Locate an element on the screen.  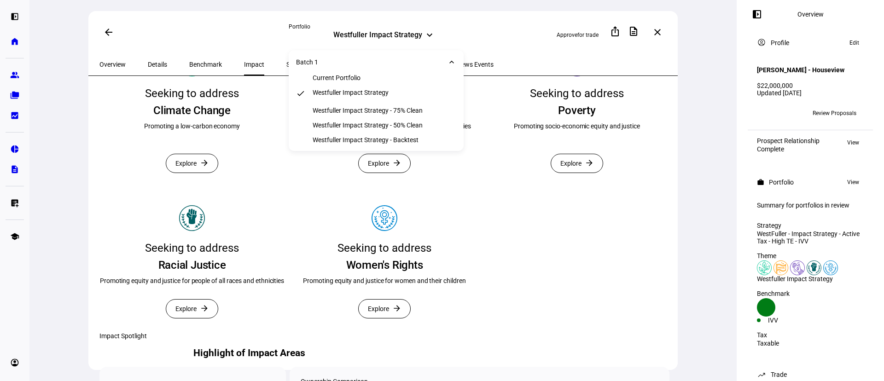
img: poverty.colored.svg is located at coordinates (797, 268).